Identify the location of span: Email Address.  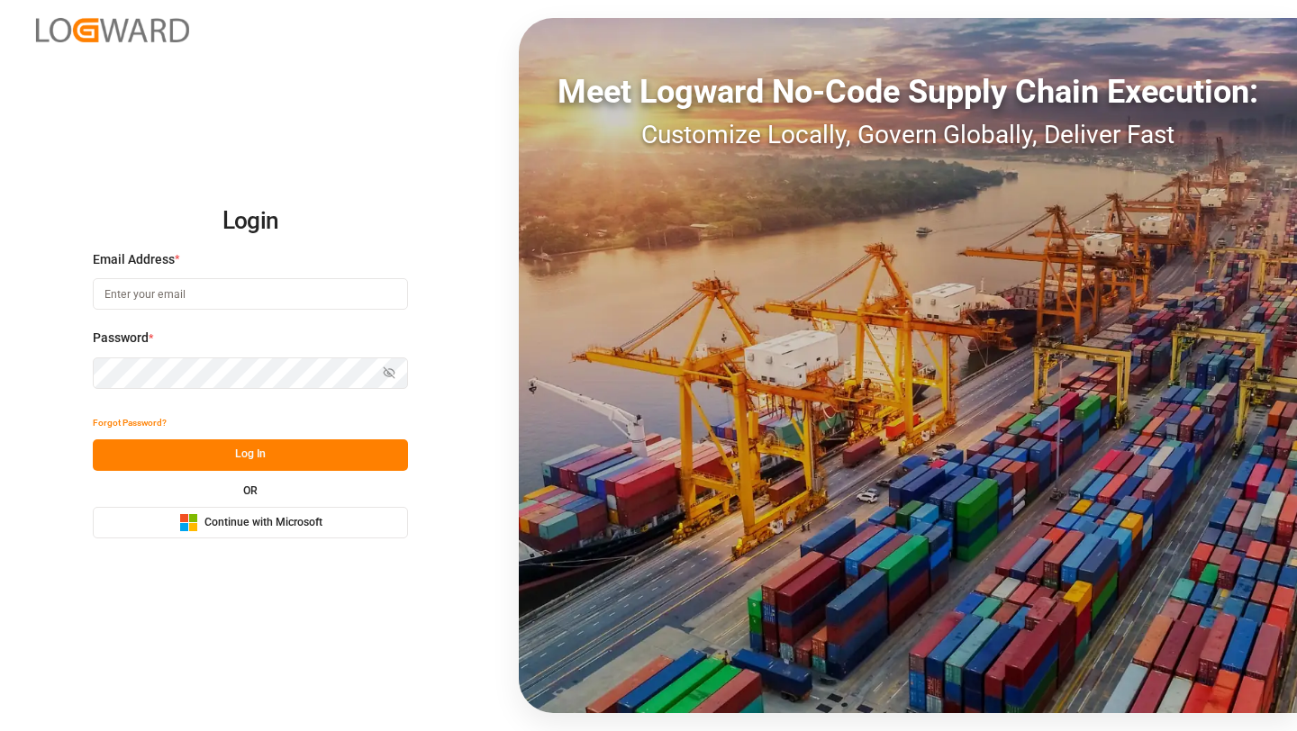
(133, 259).